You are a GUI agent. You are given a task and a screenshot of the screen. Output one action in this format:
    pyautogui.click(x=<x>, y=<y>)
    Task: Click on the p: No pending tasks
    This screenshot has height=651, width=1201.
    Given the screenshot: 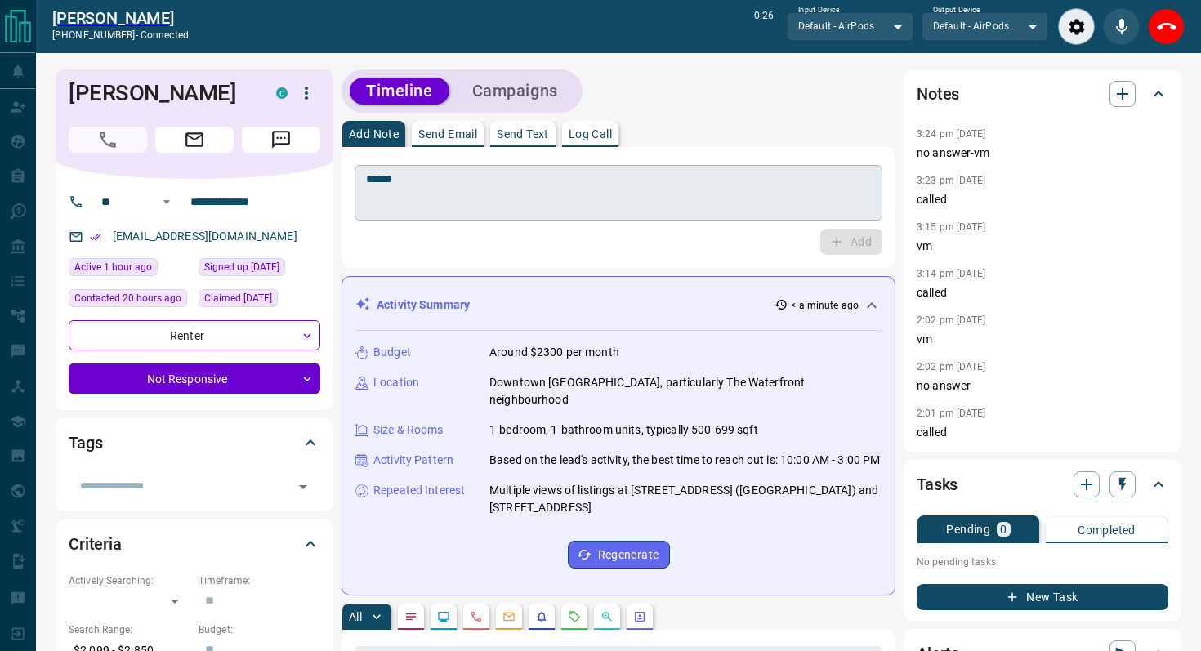 What is the action you would take?
    pyautogui.click(x=1043, y=562)
    